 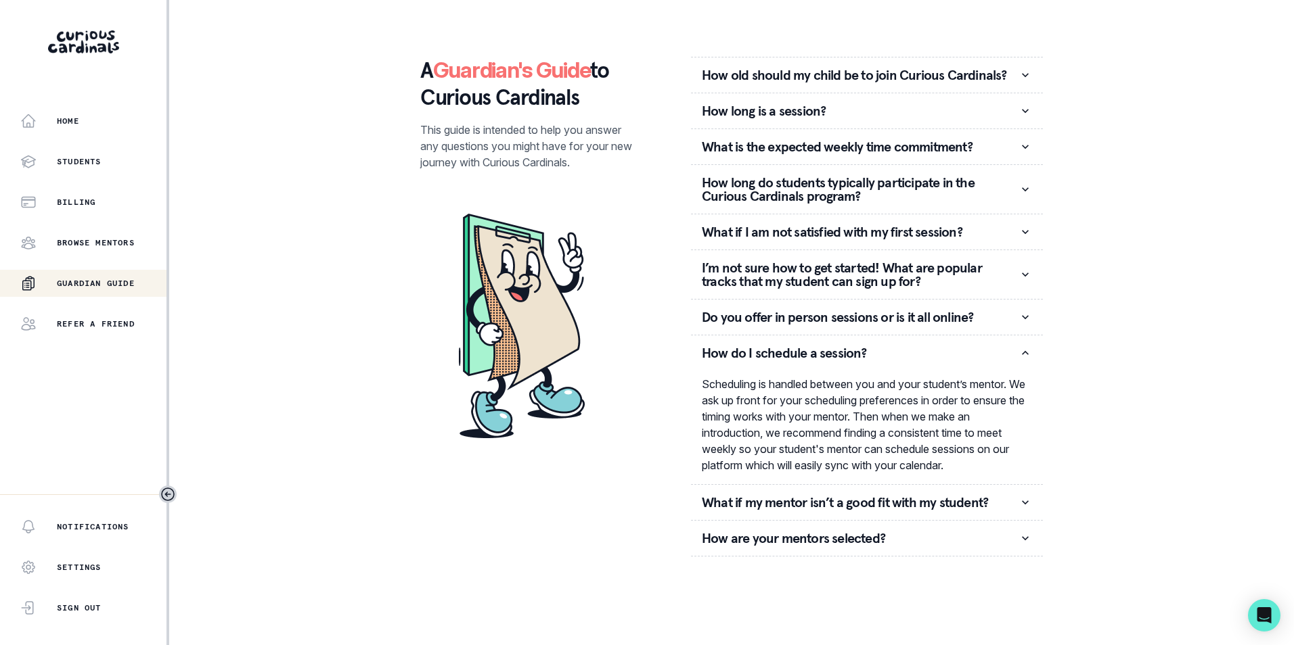 What do you see at coordinates (68, 121) in the screenshot?
I see `p: Home` at bounding box center [68, 121].